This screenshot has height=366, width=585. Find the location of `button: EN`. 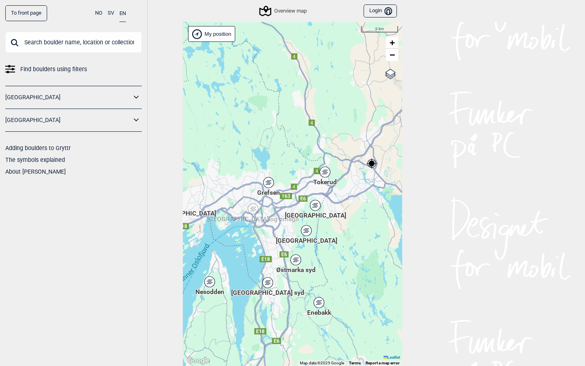

button: EN is located at coordinates (123, 13).